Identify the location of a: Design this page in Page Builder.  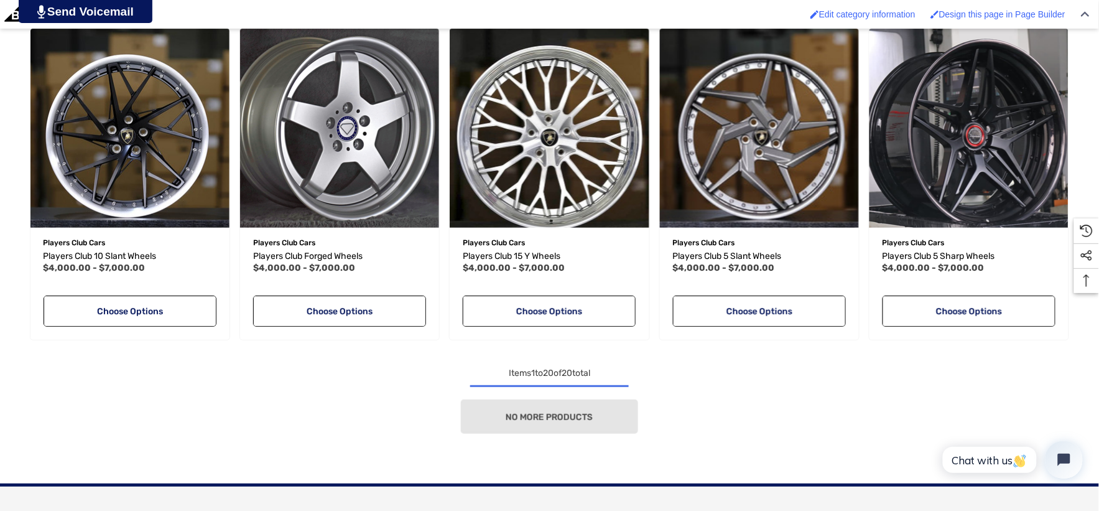
(998, 14).